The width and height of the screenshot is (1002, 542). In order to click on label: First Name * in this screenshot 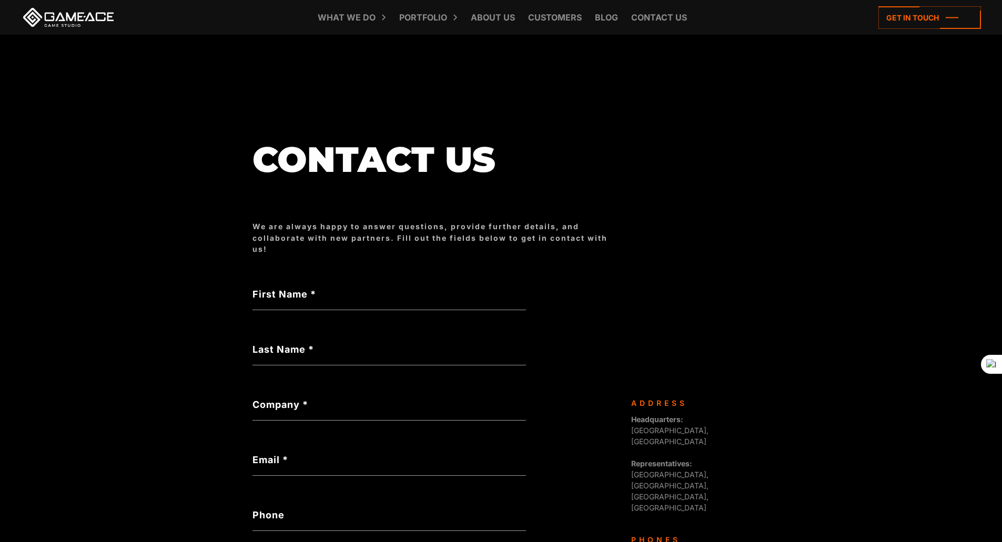, I will do `click(389, 294)`.